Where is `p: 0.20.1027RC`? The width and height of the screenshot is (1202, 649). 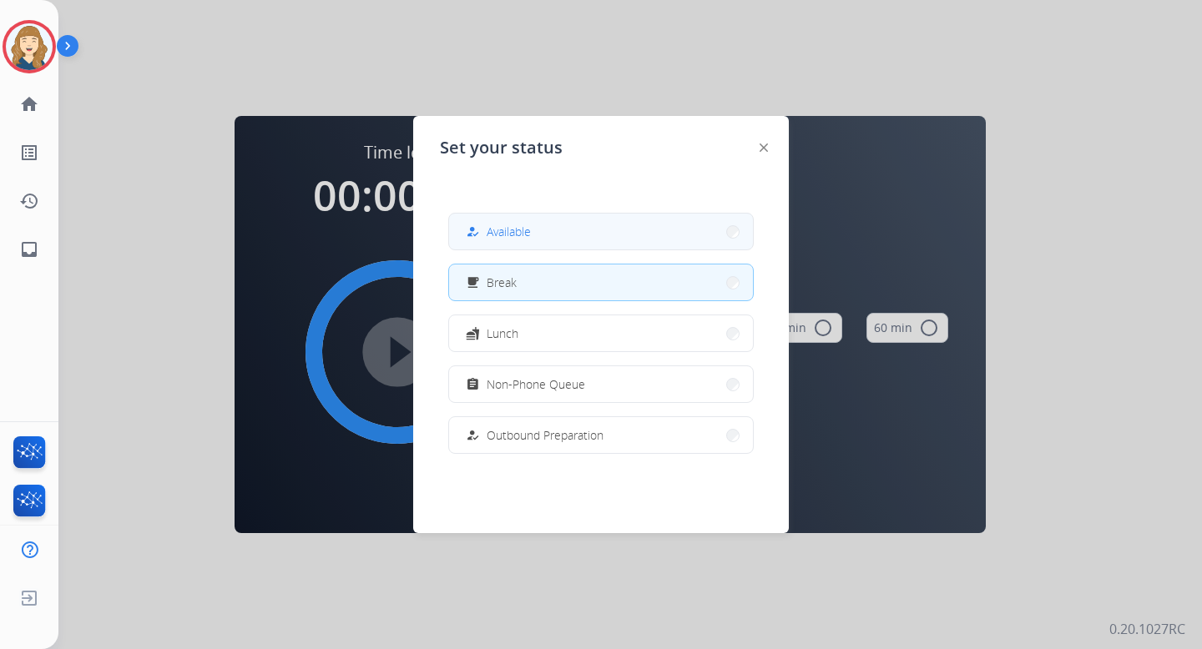
p: 0.20.1027RC is located at coordinates (1147, 629).